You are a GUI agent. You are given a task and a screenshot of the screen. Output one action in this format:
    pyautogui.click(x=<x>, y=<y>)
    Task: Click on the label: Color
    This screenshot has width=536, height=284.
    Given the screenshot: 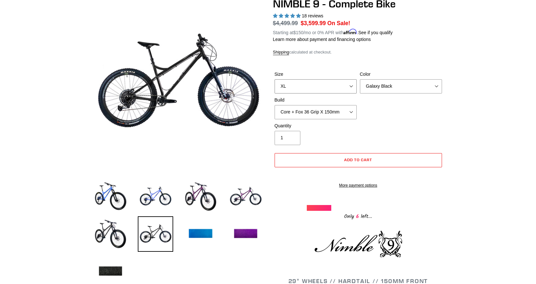 What is the action you would take?
    pyautogui.click(x=401, y=74)
    